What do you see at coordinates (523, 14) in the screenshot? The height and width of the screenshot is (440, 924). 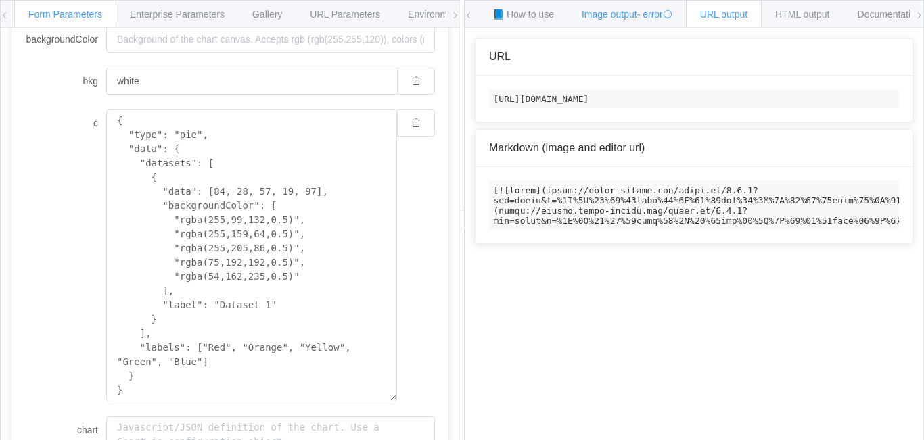 I see `span: 📘 How to use` at bounding box center [523, 14].